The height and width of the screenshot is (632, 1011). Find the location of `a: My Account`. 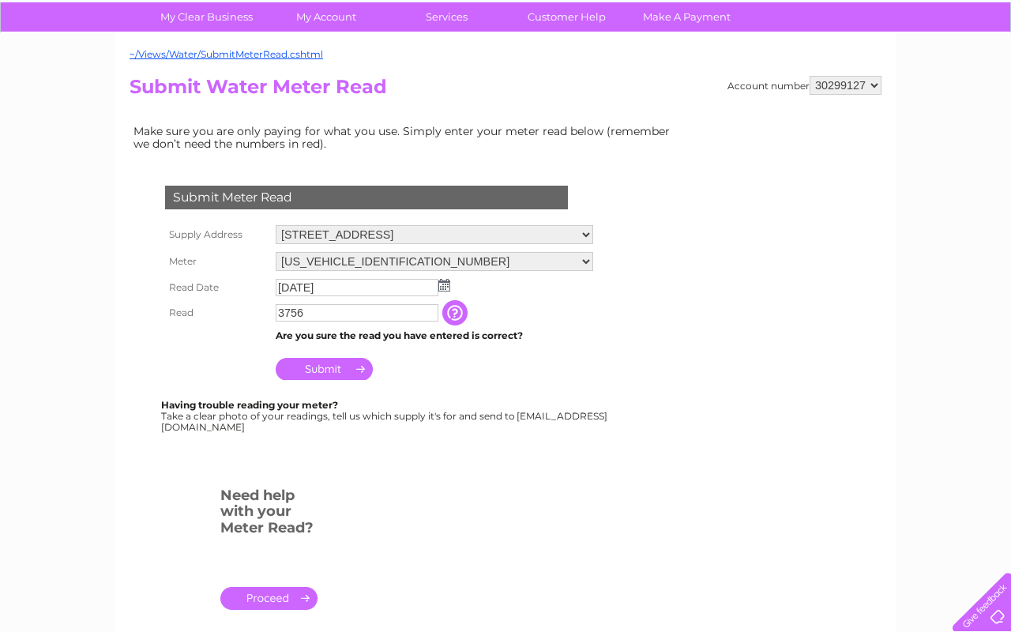

a: My Account is located at coordinates (326, 17).